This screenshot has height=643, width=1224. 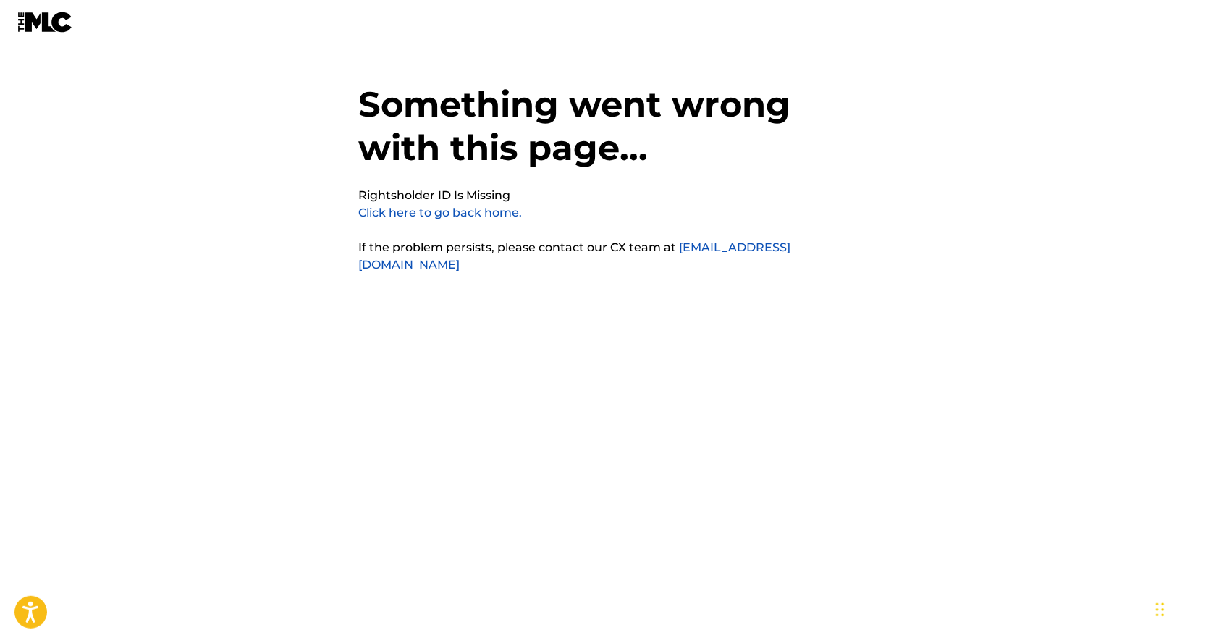 What do you see at coordinates (1160, 609) in the screenshot?
I see `div: Drag` at bounding box center [1160, 609].